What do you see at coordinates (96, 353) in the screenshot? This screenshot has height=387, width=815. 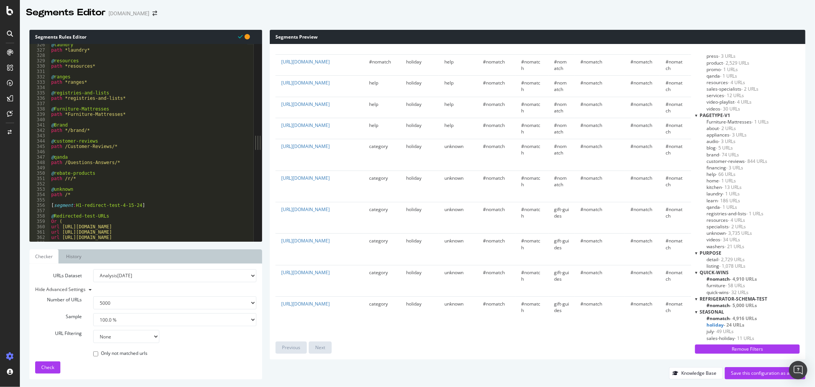 I see `input: Only not matched urls` at bounding box center [96, 353].